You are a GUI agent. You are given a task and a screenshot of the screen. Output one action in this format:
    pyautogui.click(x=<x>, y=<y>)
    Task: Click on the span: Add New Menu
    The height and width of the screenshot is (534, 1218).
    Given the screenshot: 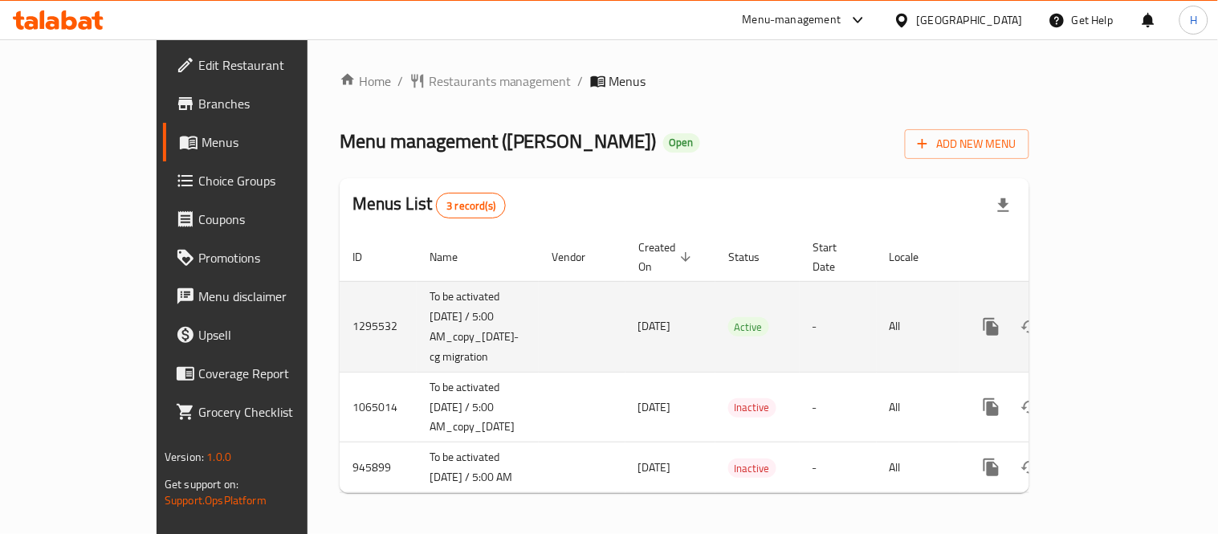 What is the action you would take?
    pyautogui.click(x=967, y=144)
    